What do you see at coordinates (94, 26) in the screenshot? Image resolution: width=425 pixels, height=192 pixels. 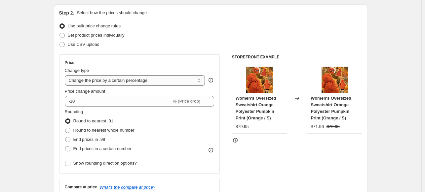 I see `span: Use bulk price change rules` at bounding box center [94, 26].